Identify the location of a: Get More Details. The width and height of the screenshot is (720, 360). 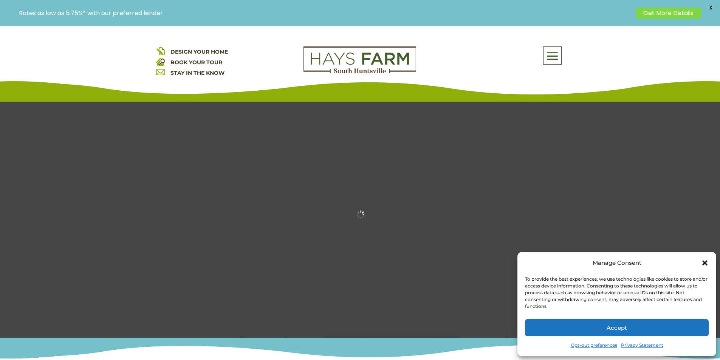
(668, 13).